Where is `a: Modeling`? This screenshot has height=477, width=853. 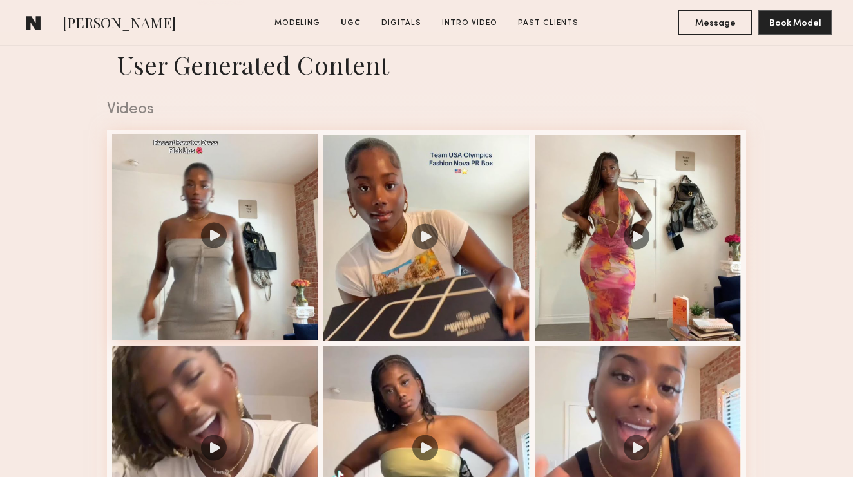 a: Modeling is located at coordinates (297, 23).